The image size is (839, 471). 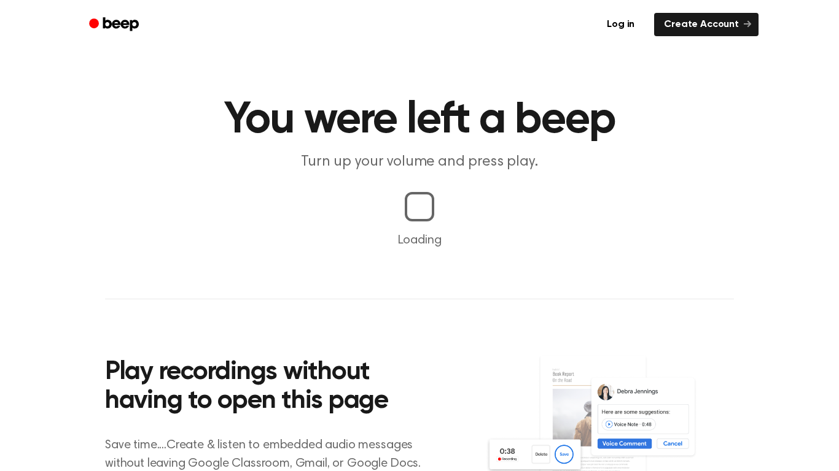 I want to click on p: Turn up your volume and press play., so click(x=419, y=162).